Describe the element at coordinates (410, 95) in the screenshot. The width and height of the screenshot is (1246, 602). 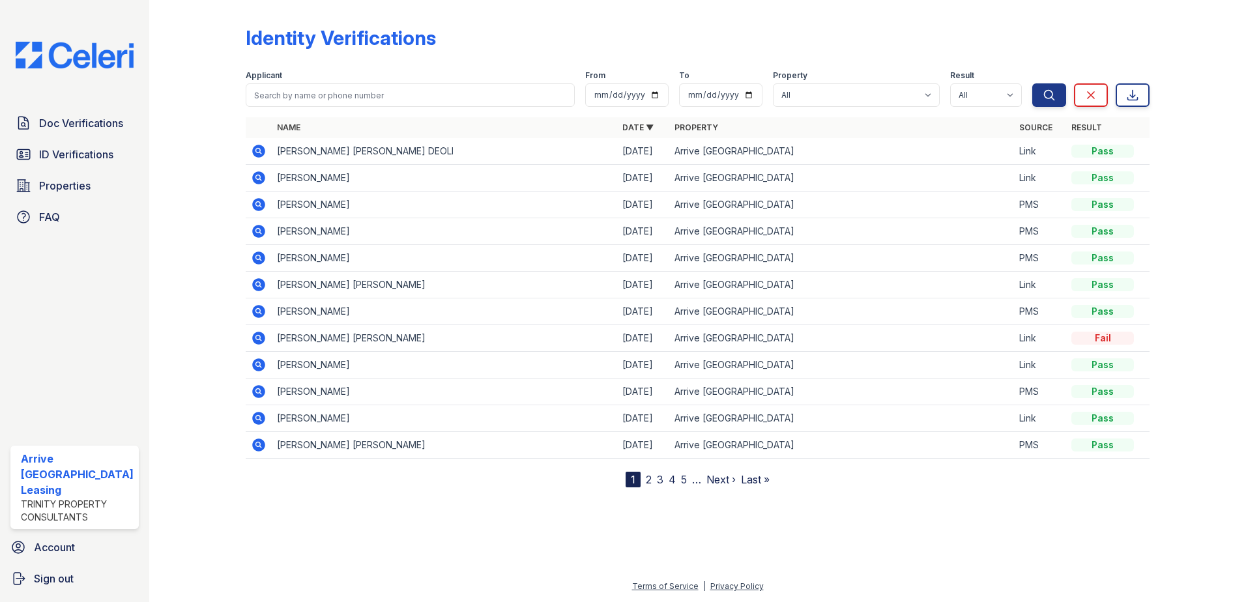
I see `input: Search by name or phone number` at that location.